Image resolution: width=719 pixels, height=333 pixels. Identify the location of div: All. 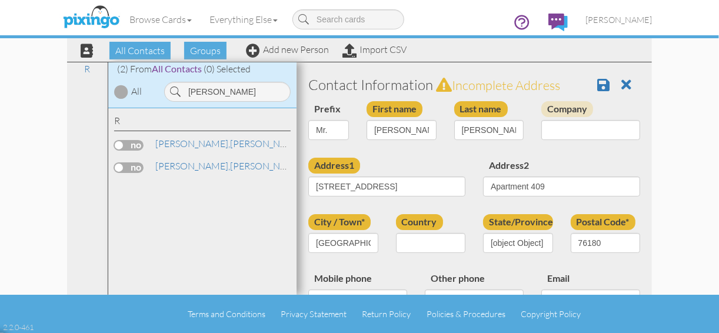
(136, 91).